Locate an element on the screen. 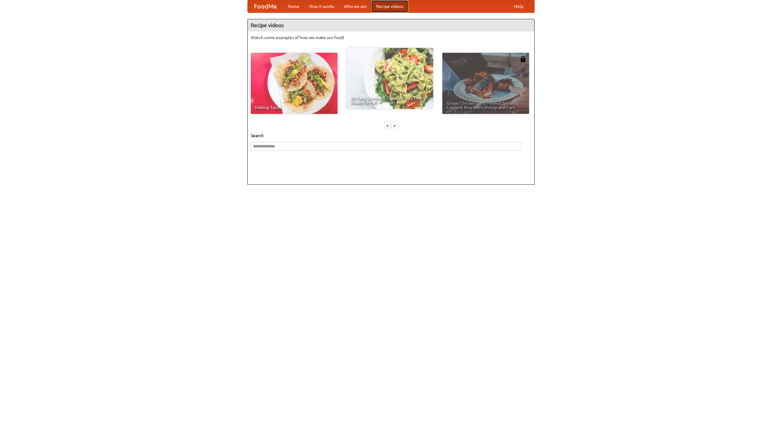 This screenshot has height=432, width=782. a: Help is located at coordinates (519, 6).